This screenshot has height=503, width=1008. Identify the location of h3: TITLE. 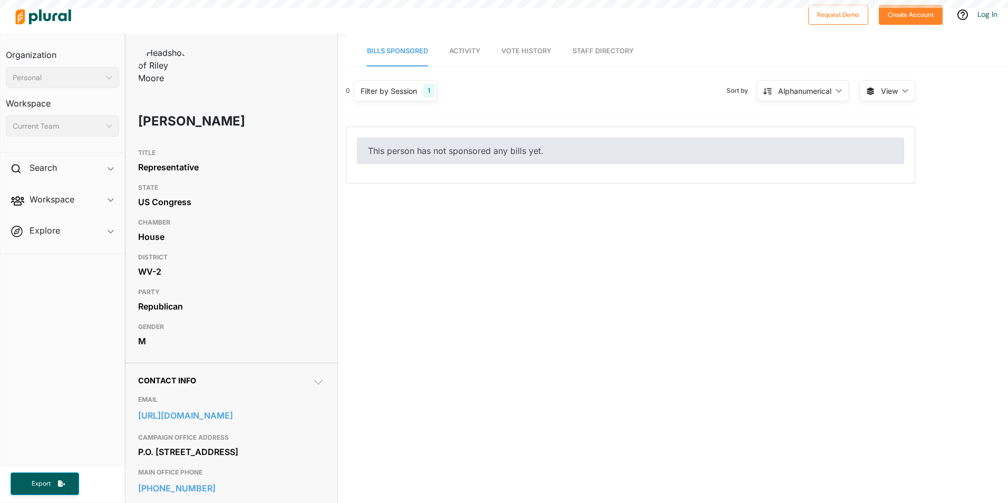
(232, 153).